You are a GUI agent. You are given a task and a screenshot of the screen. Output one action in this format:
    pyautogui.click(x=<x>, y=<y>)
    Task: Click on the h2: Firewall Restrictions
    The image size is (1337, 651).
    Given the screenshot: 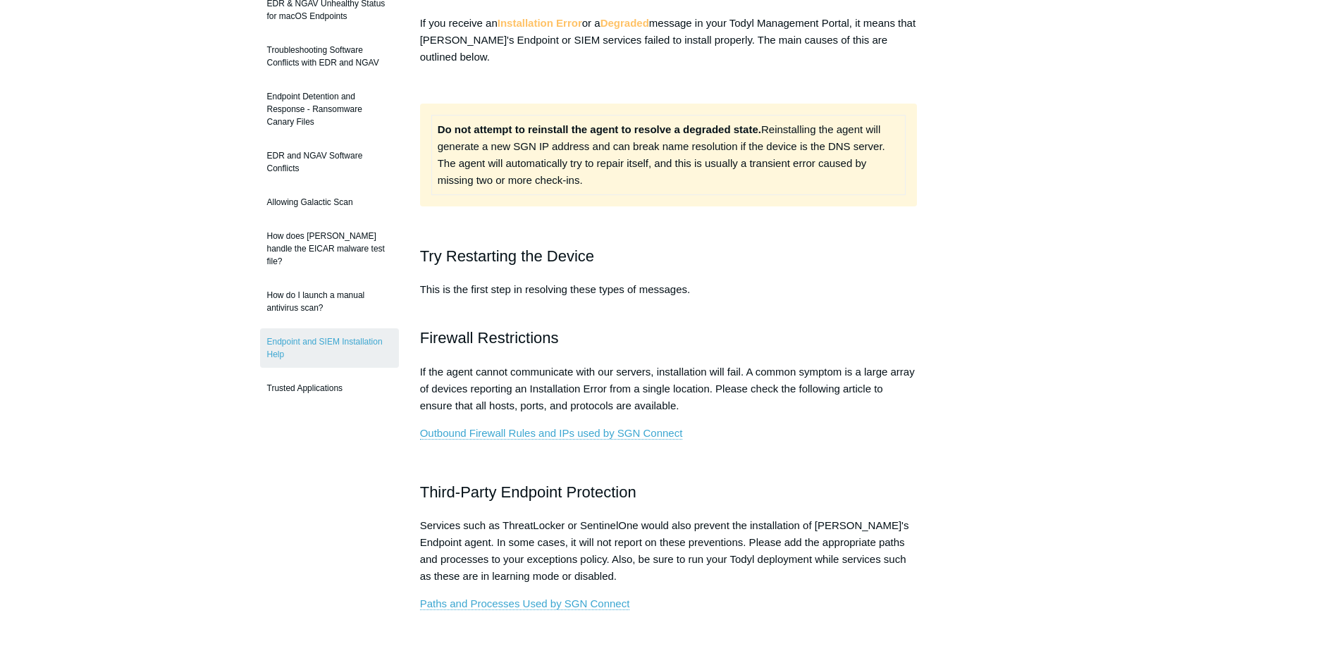 What is the action you would take?
    pyautogui.click(x=669, y=338)
    